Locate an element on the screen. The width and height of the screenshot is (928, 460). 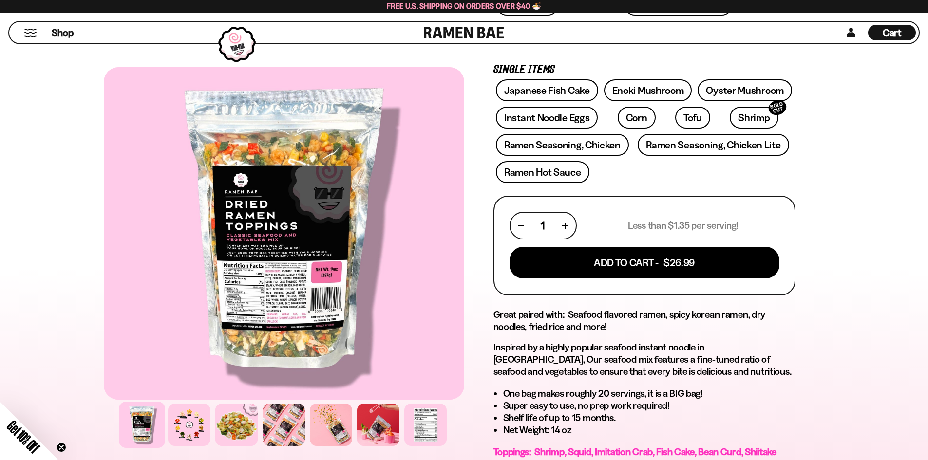
span: Cart is located at coordinates (892, 33).